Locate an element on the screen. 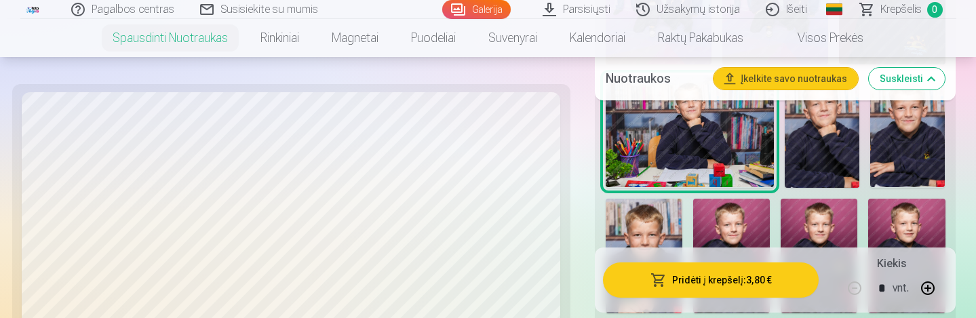  a: Rinkiniai is located at coordinates (279, 38).